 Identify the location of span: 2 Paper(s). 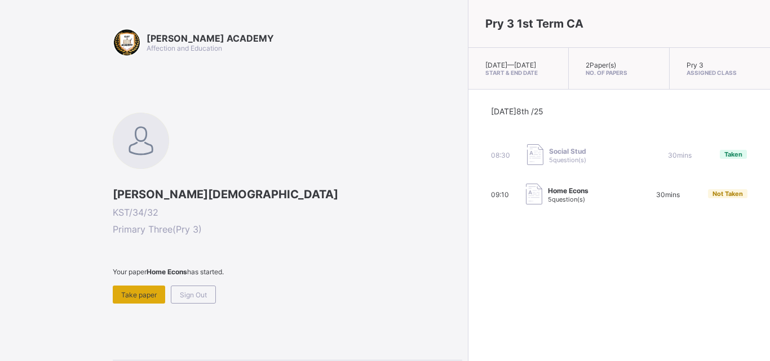
(601, 65).